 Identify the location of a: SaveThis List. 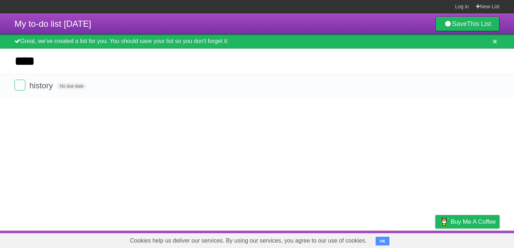
(467, 24).